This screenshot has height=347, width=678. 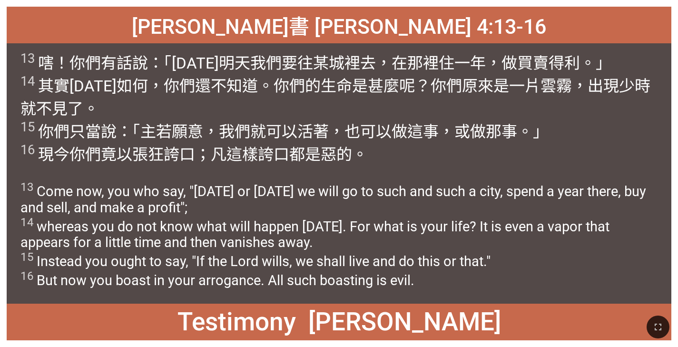 I want to click on wg212: 誇口, so click(x=266, y=154).